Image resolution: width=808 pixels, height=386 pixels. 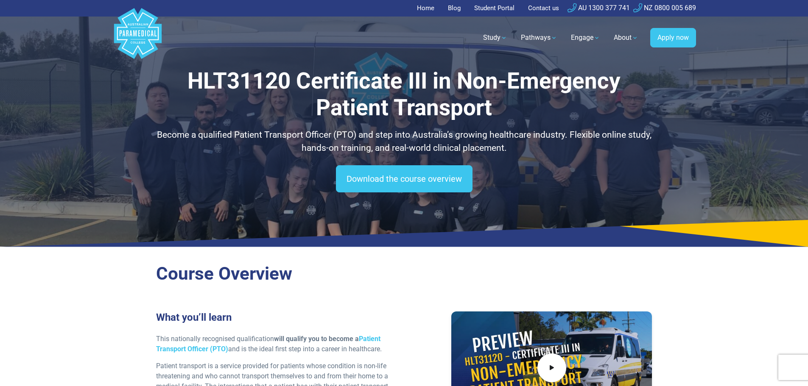 What do you see at coordinates (626, 38) in the screenshot?
I see `a: About` at bounding box center [626, 38].